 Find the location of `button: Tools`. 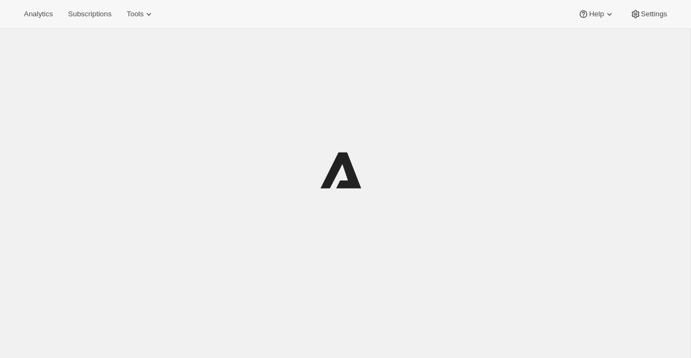

button: Tools is located at coordinates (140, 14).